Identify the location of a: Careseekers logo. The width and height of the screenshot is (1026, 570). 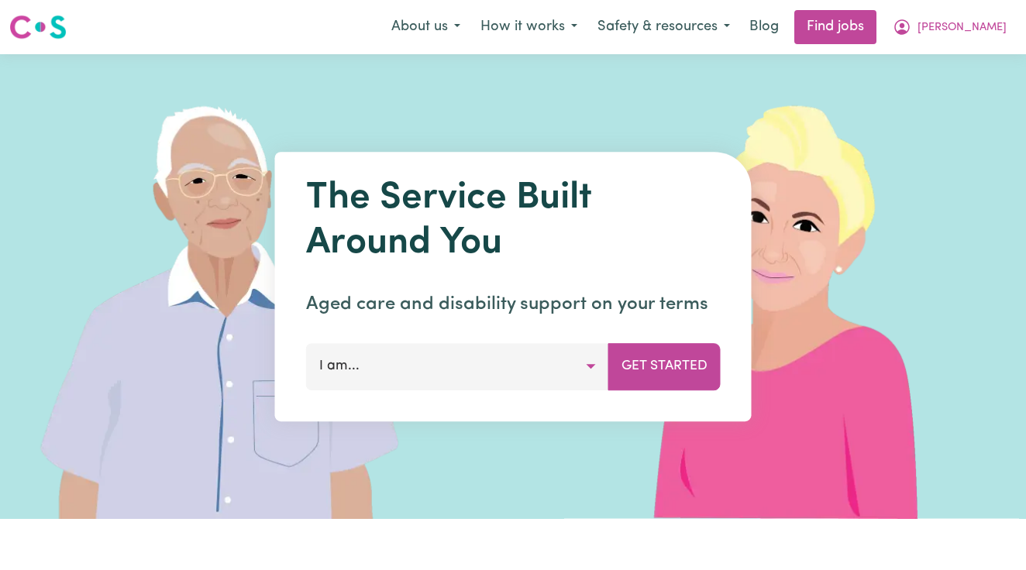
(38, 27).